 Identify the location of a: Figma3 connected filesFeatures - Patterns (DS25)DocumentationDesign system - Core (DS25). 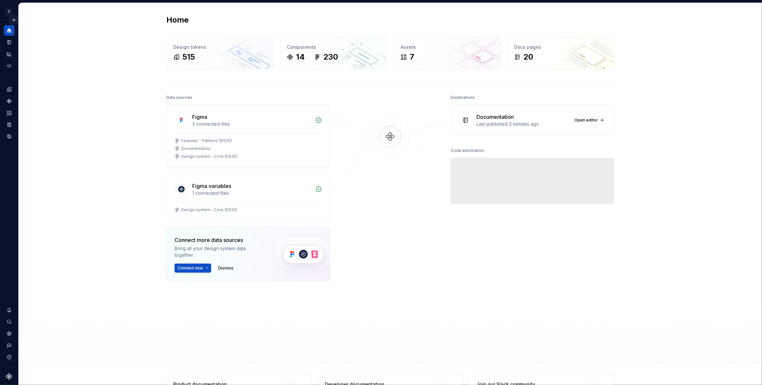
(248, 136).